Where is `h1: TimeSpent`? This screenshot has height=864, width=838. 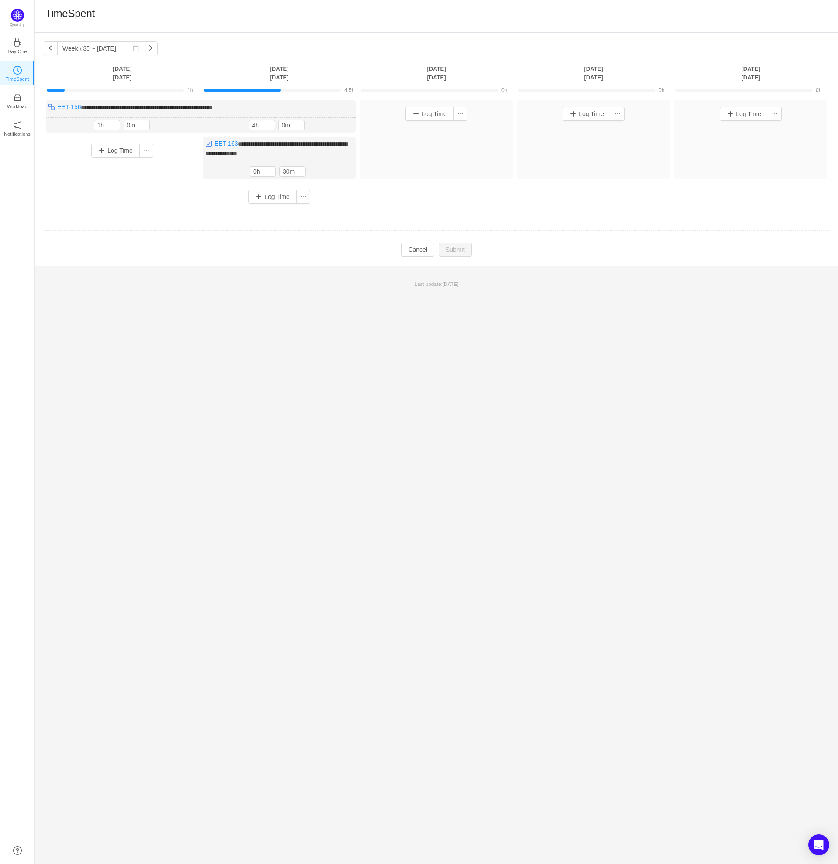 h1: TimeSpent is located at coordinates (70, 14).